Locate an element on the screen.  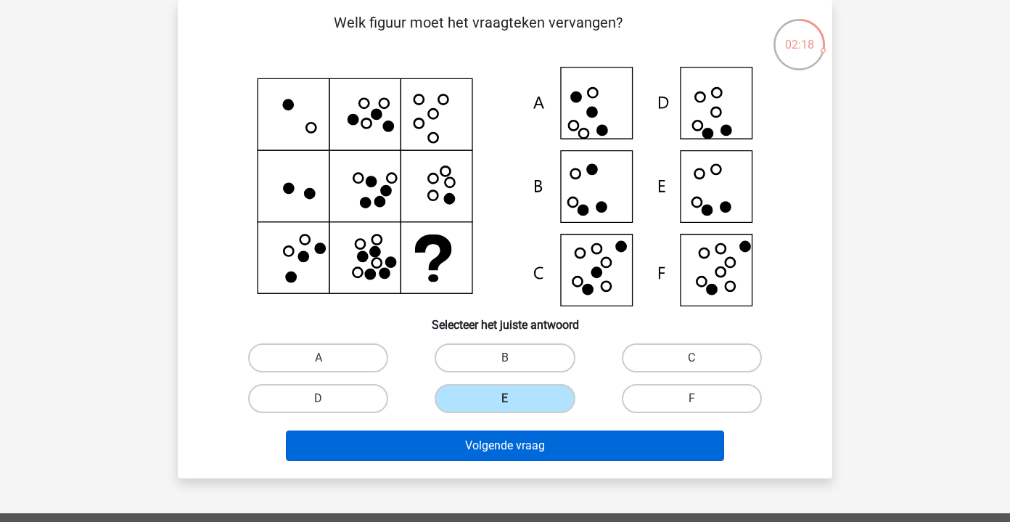
label: B is located at coordinates (504, 358).